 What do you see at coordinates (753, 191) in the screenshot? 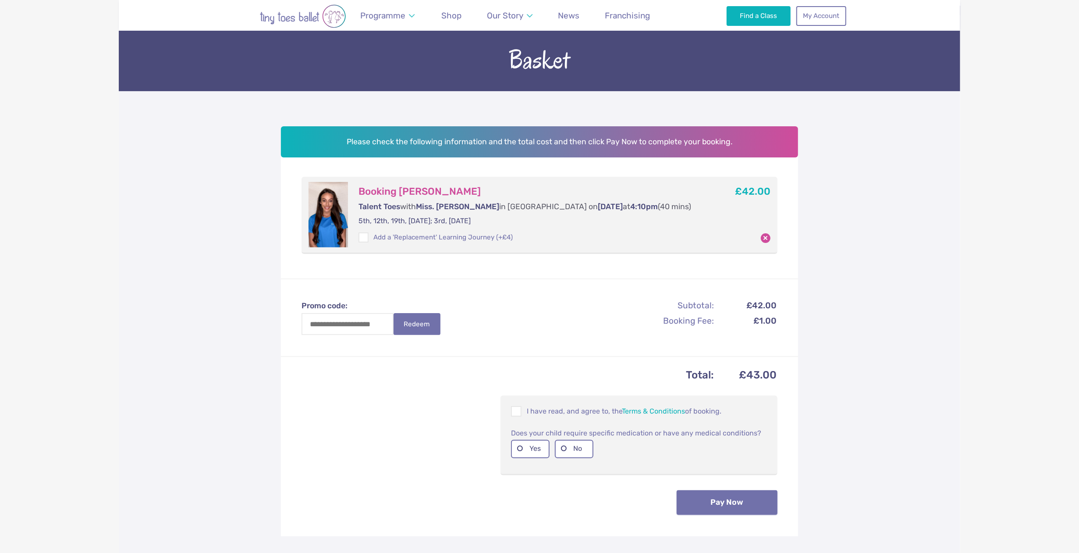
I see `b: £42.00` at bounding box center [753, 191].